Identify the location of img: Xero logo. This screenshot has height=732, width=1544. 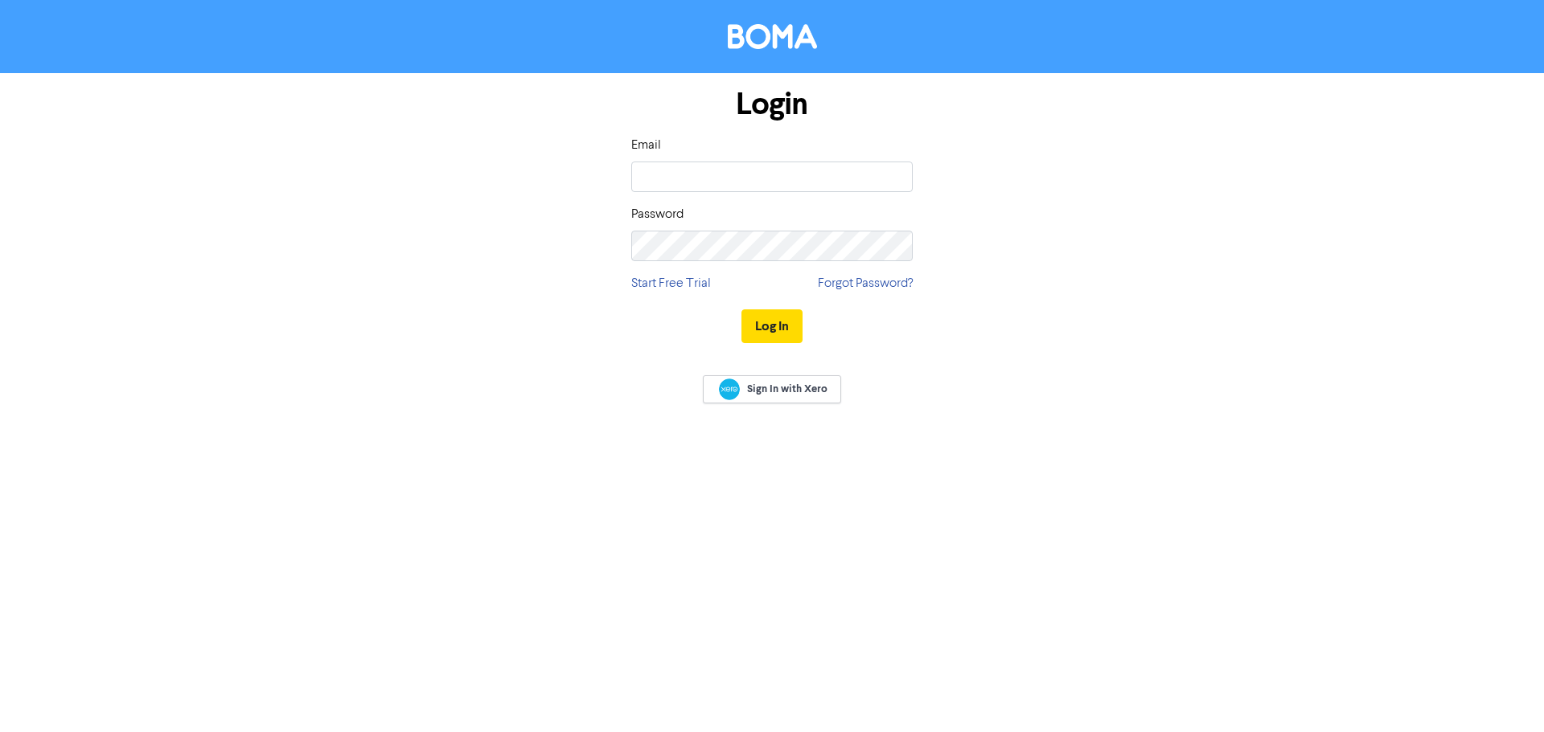
(729, 389).